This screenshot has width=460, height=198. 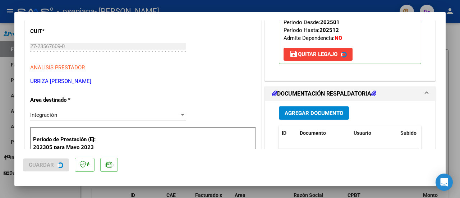 I want to click on datatable-header-cell: Subido, so click(x=415, y=133).